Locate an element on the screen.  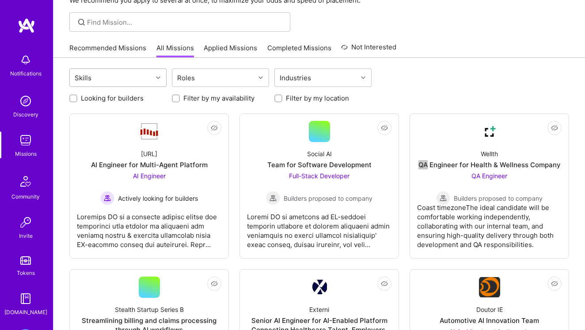
div: Community is located at coordinates (26, 197).